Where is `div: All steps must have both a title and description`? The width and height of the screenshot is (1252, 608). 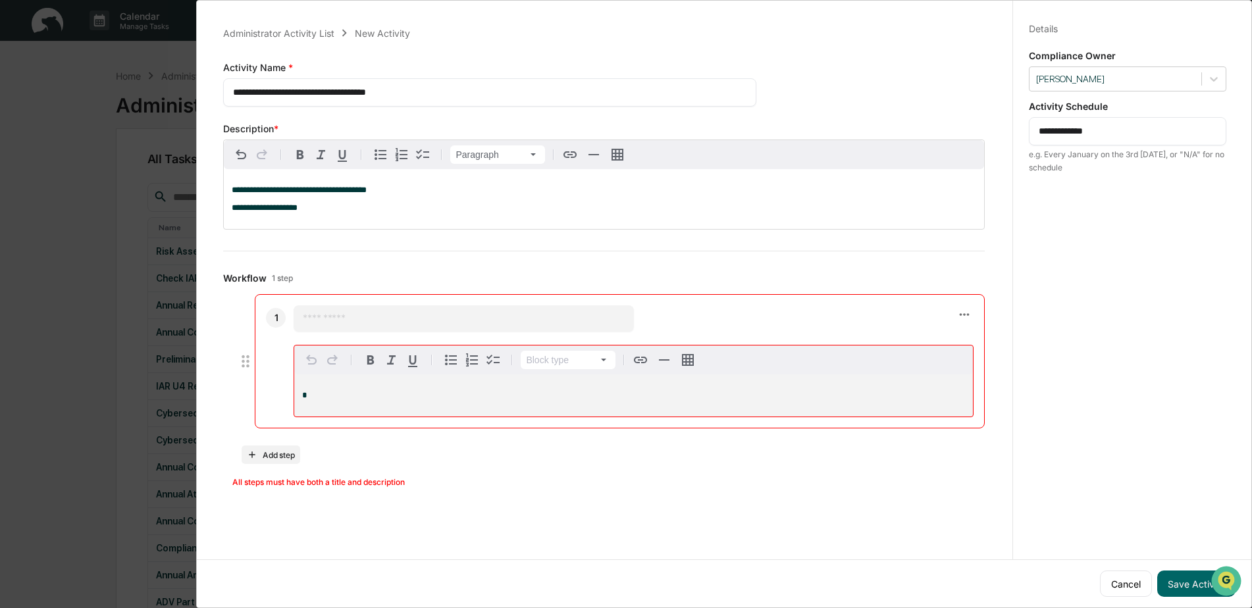
div: All steps must have both a title and description is located at coordinates (608, 482).